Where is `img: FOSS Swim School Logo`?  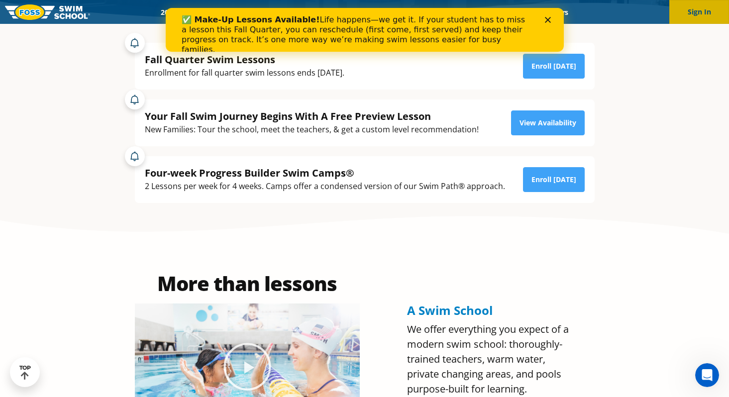 img: FOSS Swim School Logo is located at coordinates (47, 12).